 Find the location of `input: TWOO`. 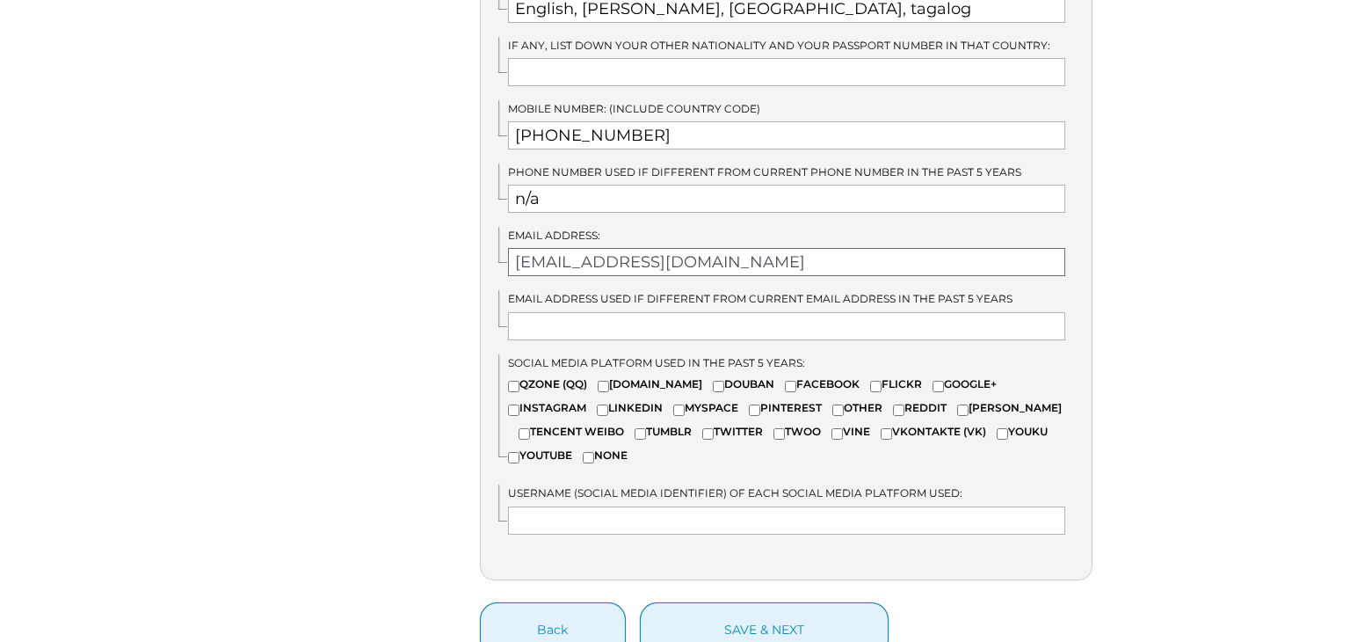

input: TWOO is located at coordinates (779, 433).